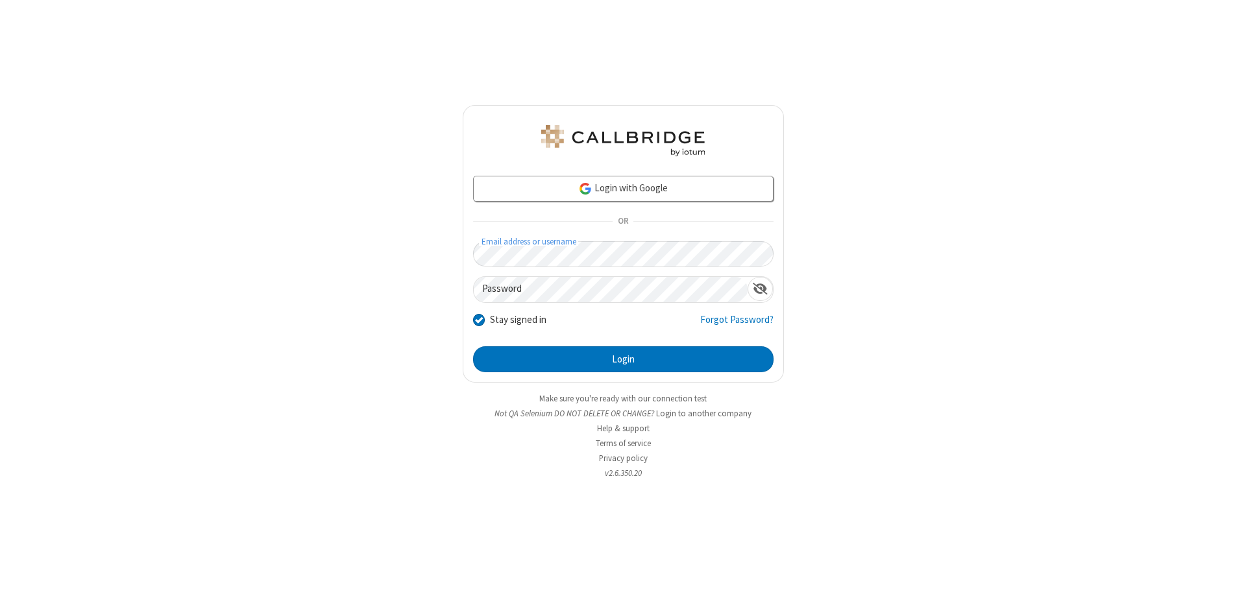 This screenshot has height=594, width=1246. I want to click on button: Login to another company, so click(703, 413).